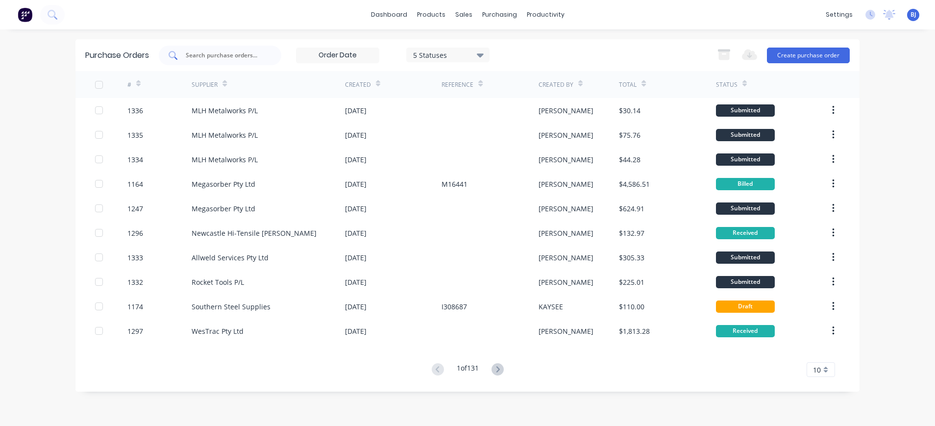 The image size is (935, 426). Describe the element at coordinates (135, 331) in the screenshot. I see `div: 1297` at that location.